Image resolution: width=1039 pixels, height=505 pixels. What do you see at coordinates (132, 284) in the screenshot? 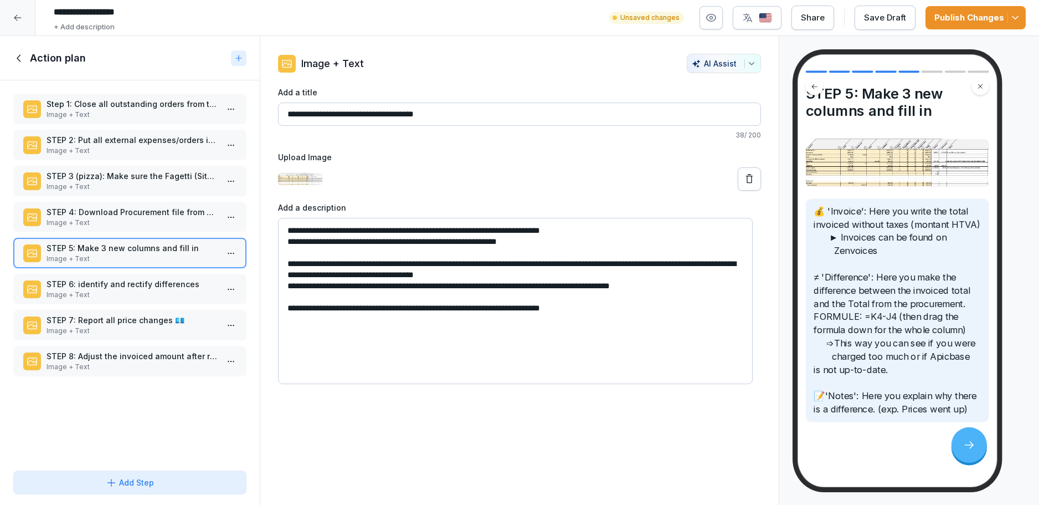
I see `p: STEP 6: identify and rectify differences` at bounding box center [132, 284].